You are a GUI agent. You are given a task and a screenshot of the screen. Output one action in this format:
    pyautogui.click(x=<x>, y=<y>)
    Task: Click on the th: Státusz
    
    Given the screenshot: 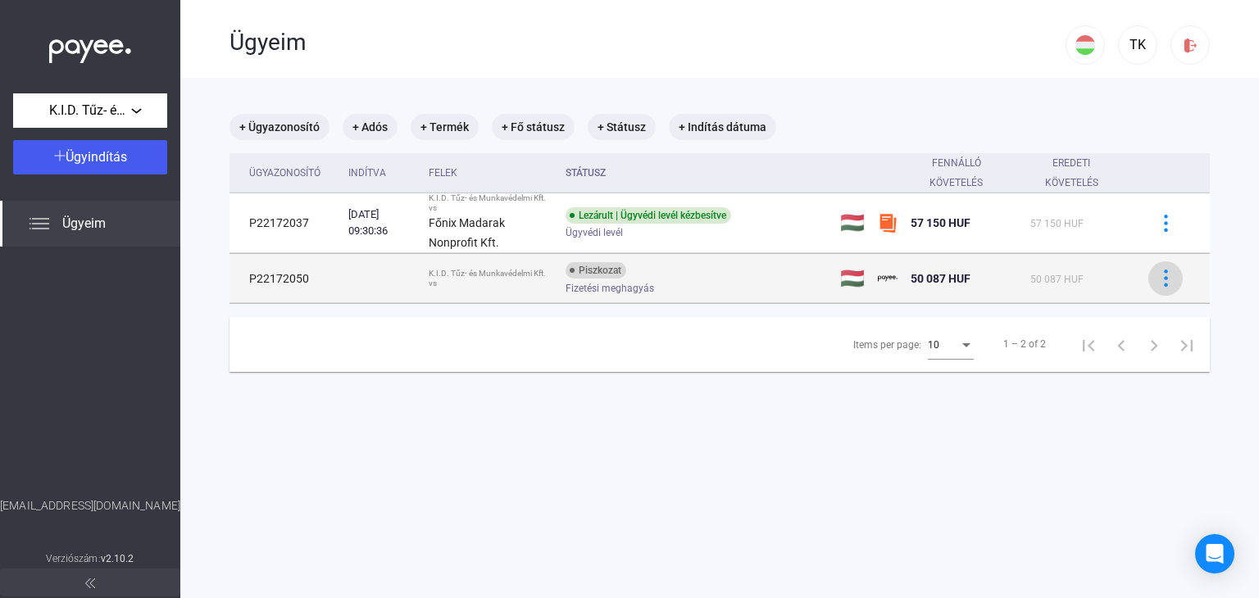 What is the action you would take?
    pyautogui.click(x=696, y=173)
    